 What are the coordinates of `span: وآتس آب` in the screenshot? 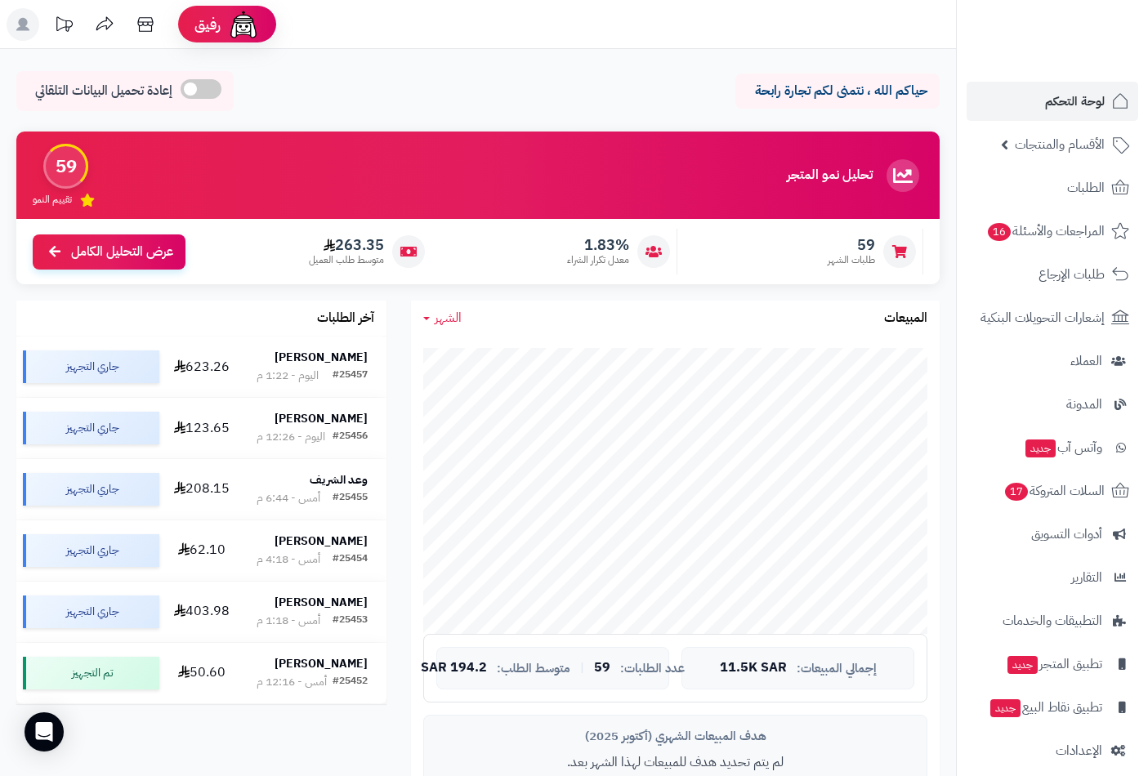 It's located at (1063, 448).